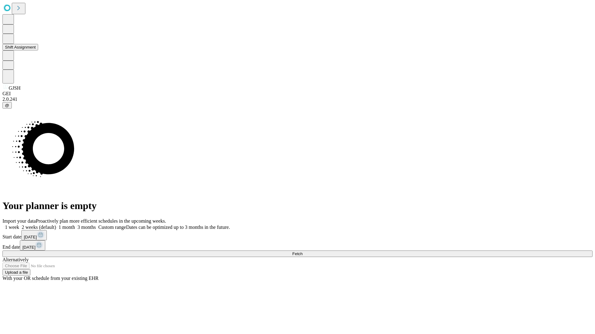 The image size is (595, 334). I want to click on div: 2.0.241, so click(297, 99).